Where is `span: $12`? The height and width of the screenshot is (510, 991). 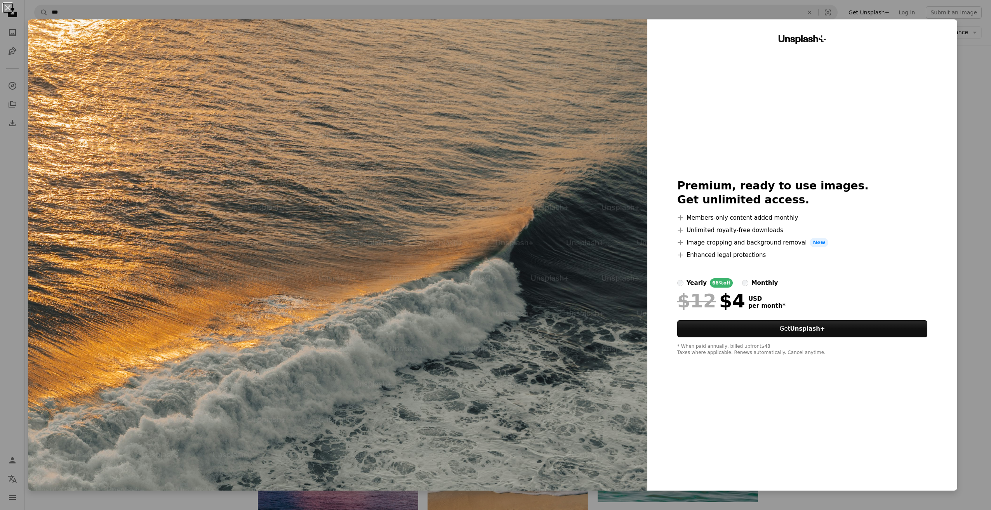 span: $12 is located at coordinates (696, 301).